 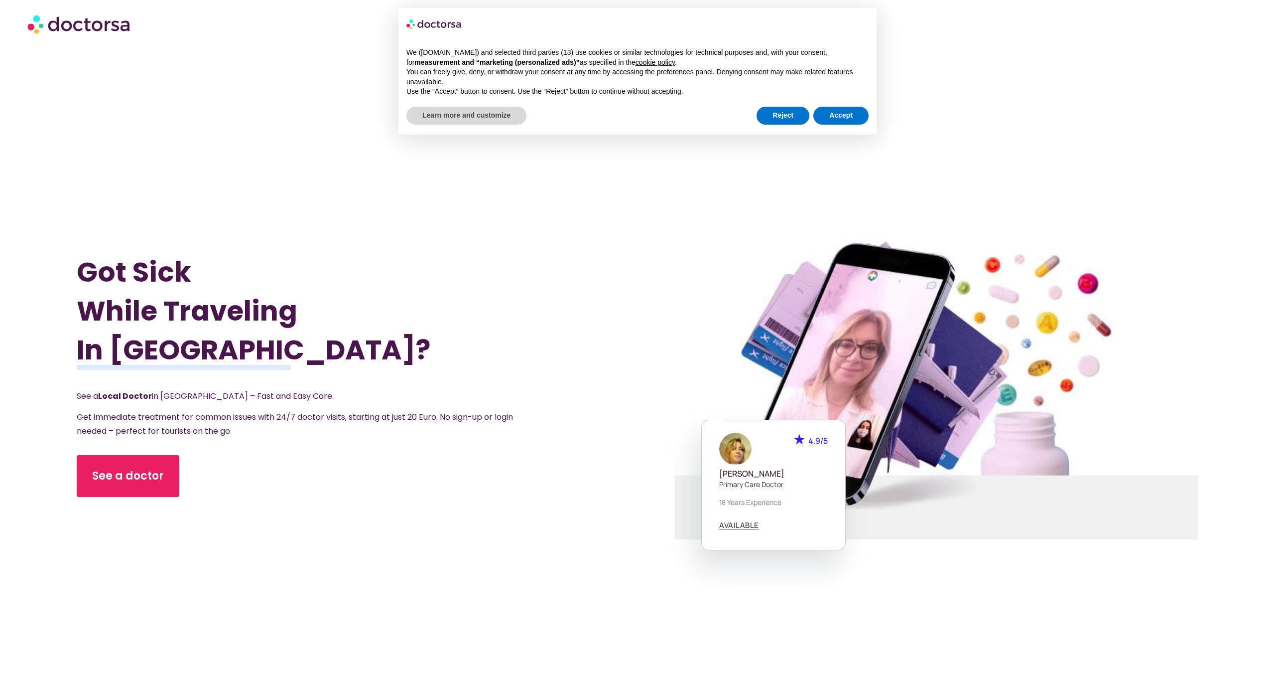 What do you see at coordinates (466, 116) in the screenshot?
I see `button: Learn more and customize` at bounding box center [466, 116].